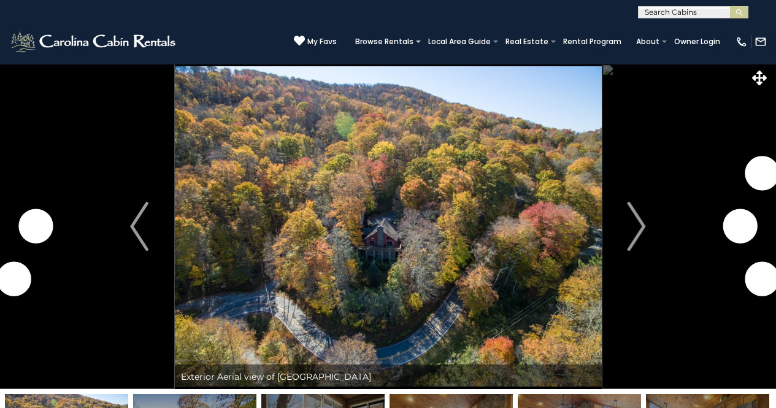 This screenshot has width=776, height=408. Describe the element at coordinates (742, 42) in the screenshot. I see `img: phone-regular-white.png` at that location.